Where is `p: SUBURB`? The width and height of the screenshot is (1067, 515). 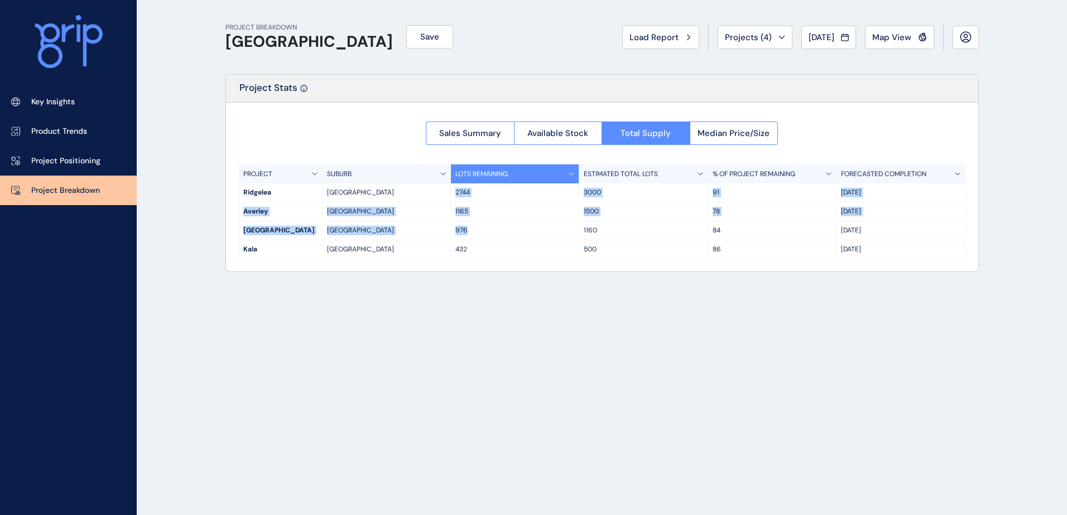 p: SUBURB is located at coordinates (339, 174).